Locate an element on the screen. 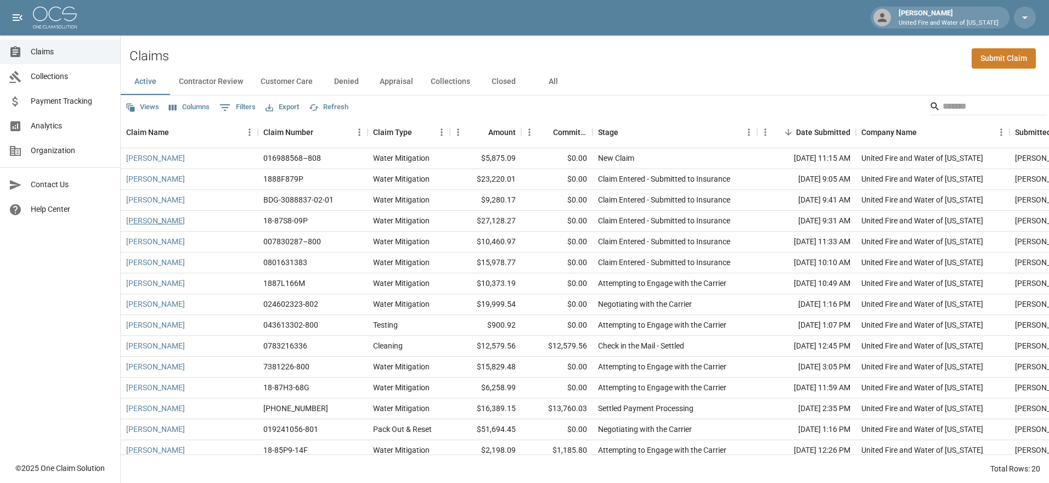  div: 024602323-802 is located at coordinates (291, 304).